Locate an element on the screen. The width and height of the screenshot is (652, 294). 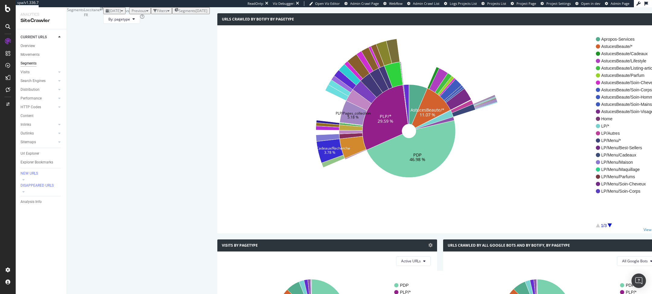
span: Open in dev is located at coordinates (591, 3).